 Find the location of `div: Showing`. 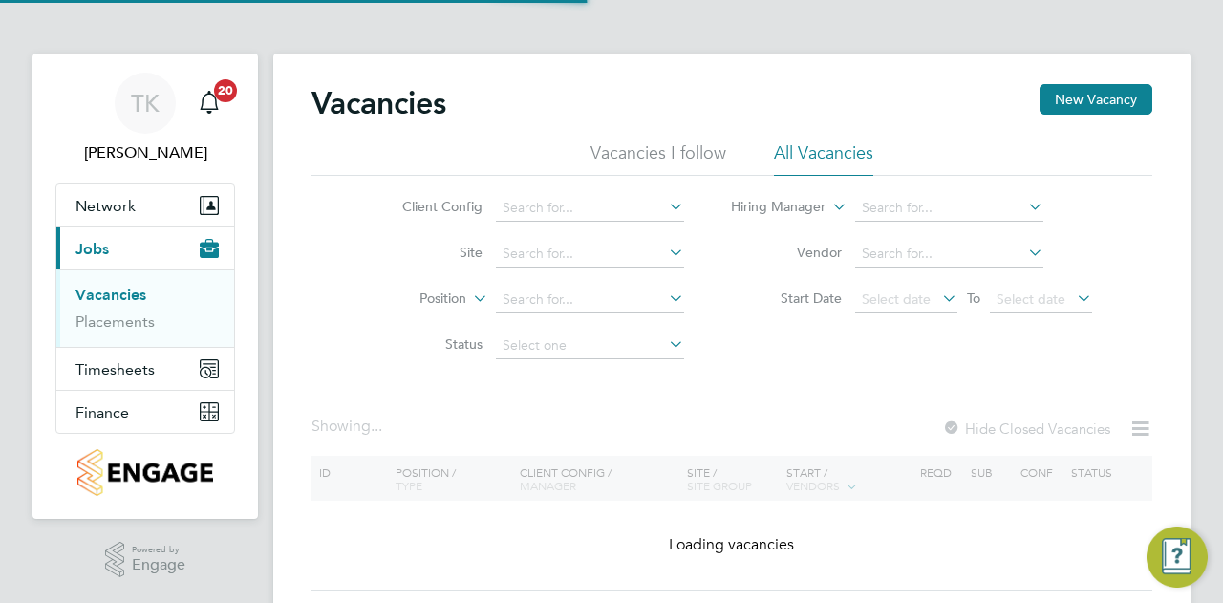

div: Showing is located at coordinates (349, 426).